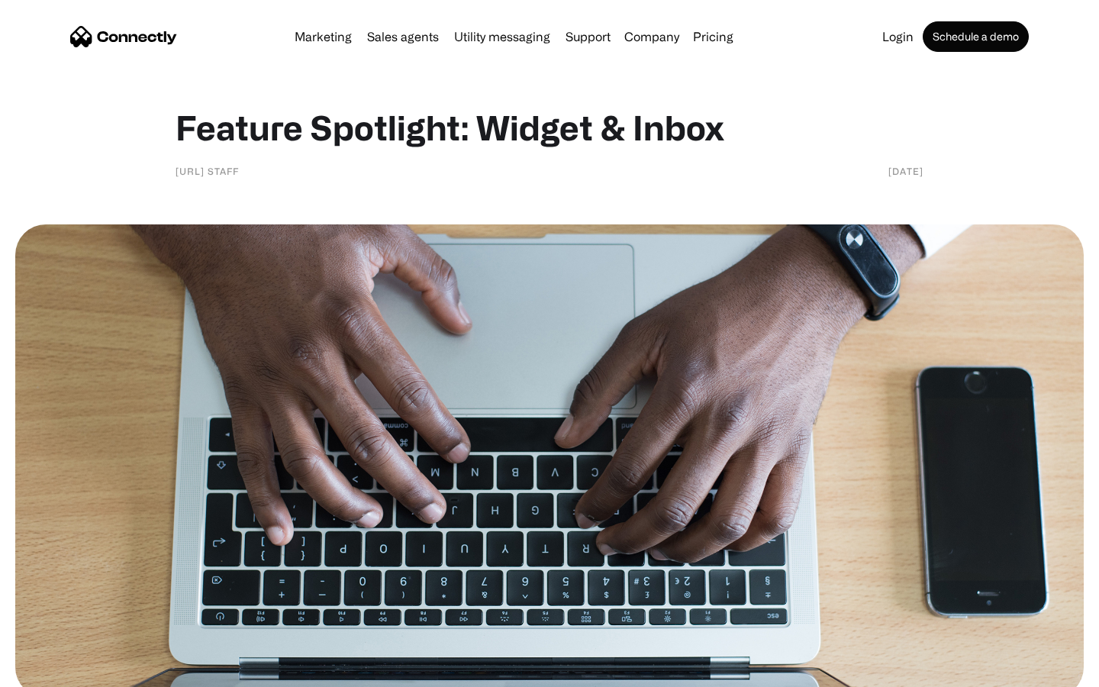 The height and width of the screenshot is (687, 1099). Describe the element at coordinates (975, 37) in the screenshot. I see `a: Schedule a demo` at that location.